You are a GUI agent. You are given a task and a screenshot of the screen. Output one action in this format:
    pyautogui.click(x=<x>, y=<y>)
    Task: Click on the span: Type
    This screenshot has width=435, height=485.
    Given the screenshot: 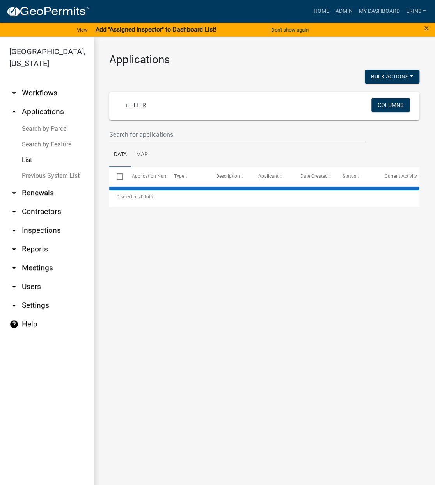 What is the action you would take?
    pyautogui.click(x=179, y=176)
    